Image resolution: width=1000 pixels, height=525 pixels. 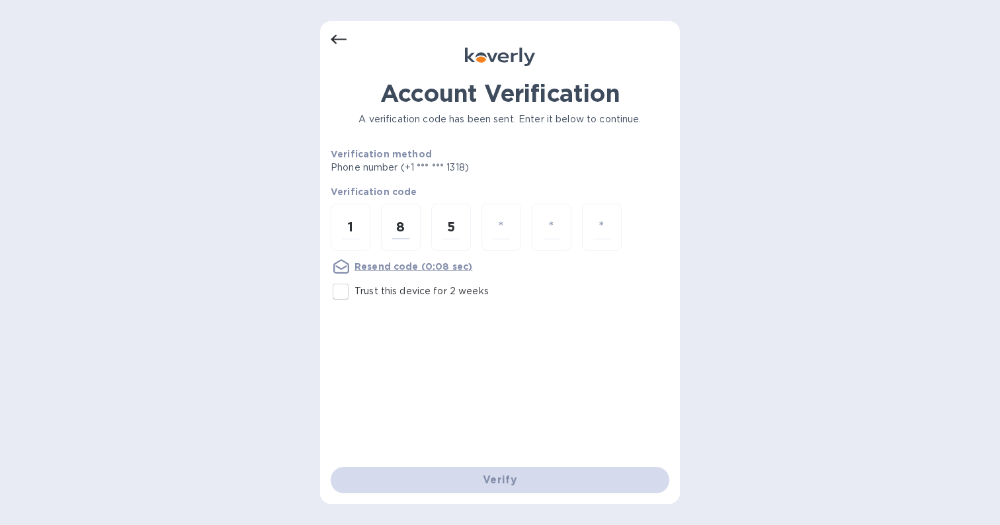 What do you see at coordinates (500, 93) in the screenshot?
I see `h1: Account Verification` at bounding box center [500, 93].